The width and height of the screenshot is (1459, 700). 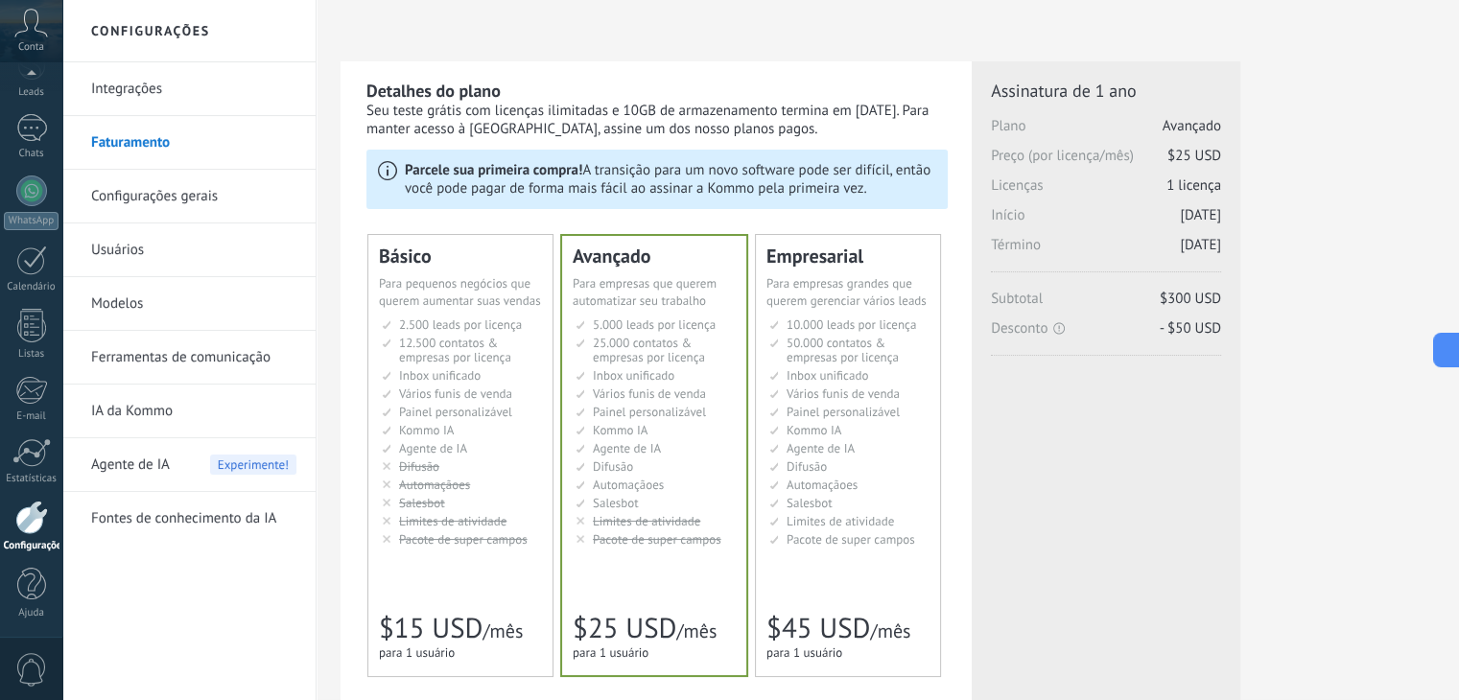 What do you see at coordinates (194, 465) in the screenshot?
I see `a: Agente de IA Experimente!` at bounding box center [194, 465].